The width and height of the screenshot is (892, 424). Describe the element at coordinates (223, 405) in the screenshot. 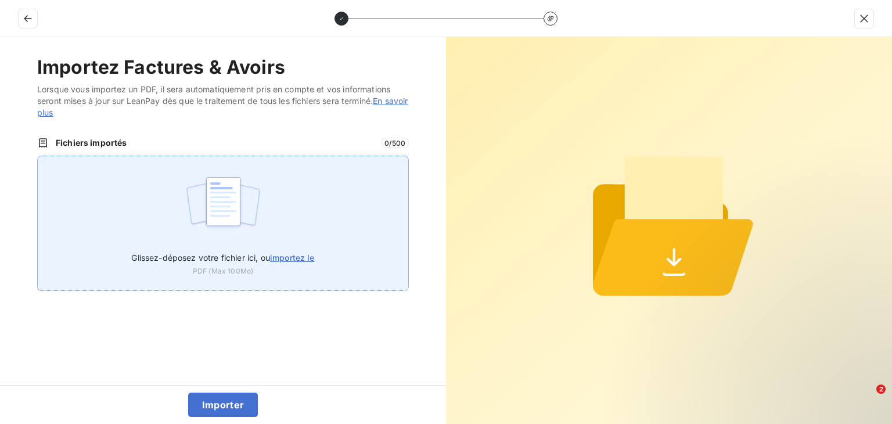

I see `button: Importer` at that location.